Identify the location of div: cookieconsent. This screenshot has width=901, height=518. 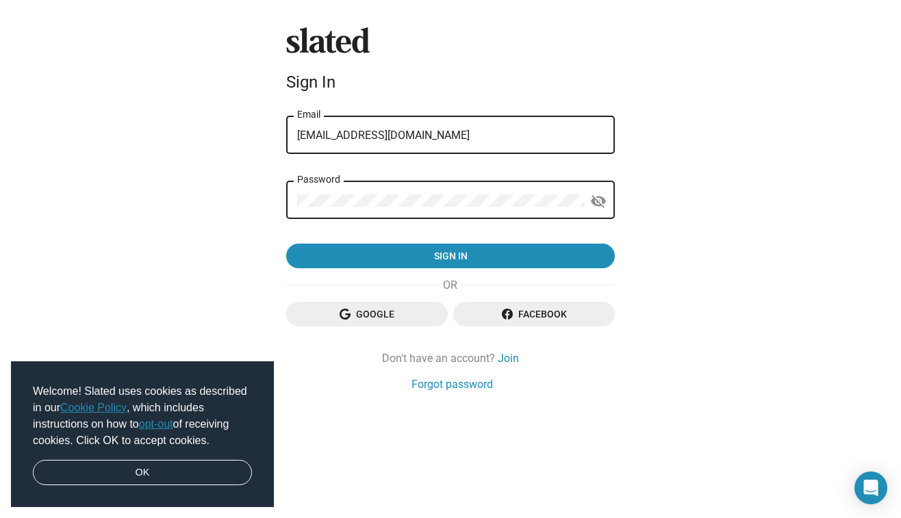
(142, 435).